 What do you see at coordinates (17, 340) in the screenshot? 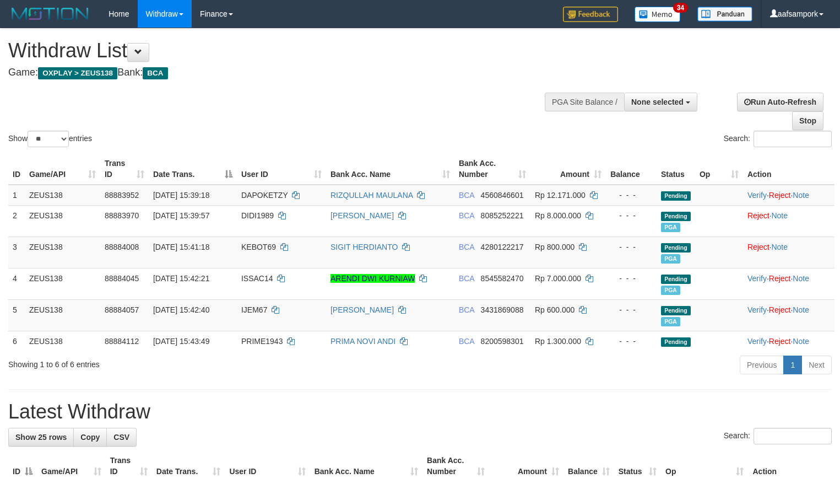
I see `td: 6` at bounding box center [17, 340].